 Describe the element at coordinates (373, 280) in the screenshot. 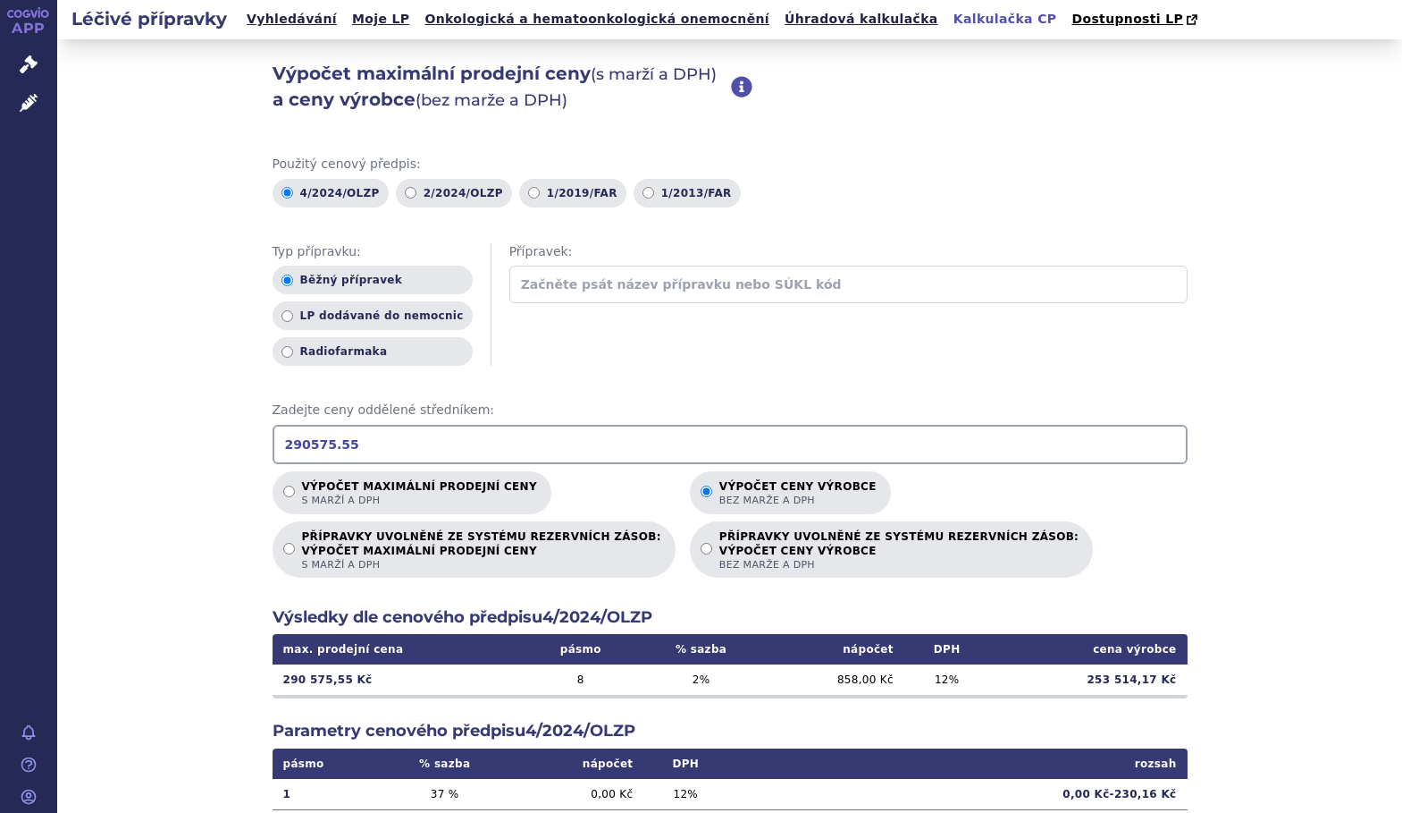

I see `label: Běžný přípravek` at that location.